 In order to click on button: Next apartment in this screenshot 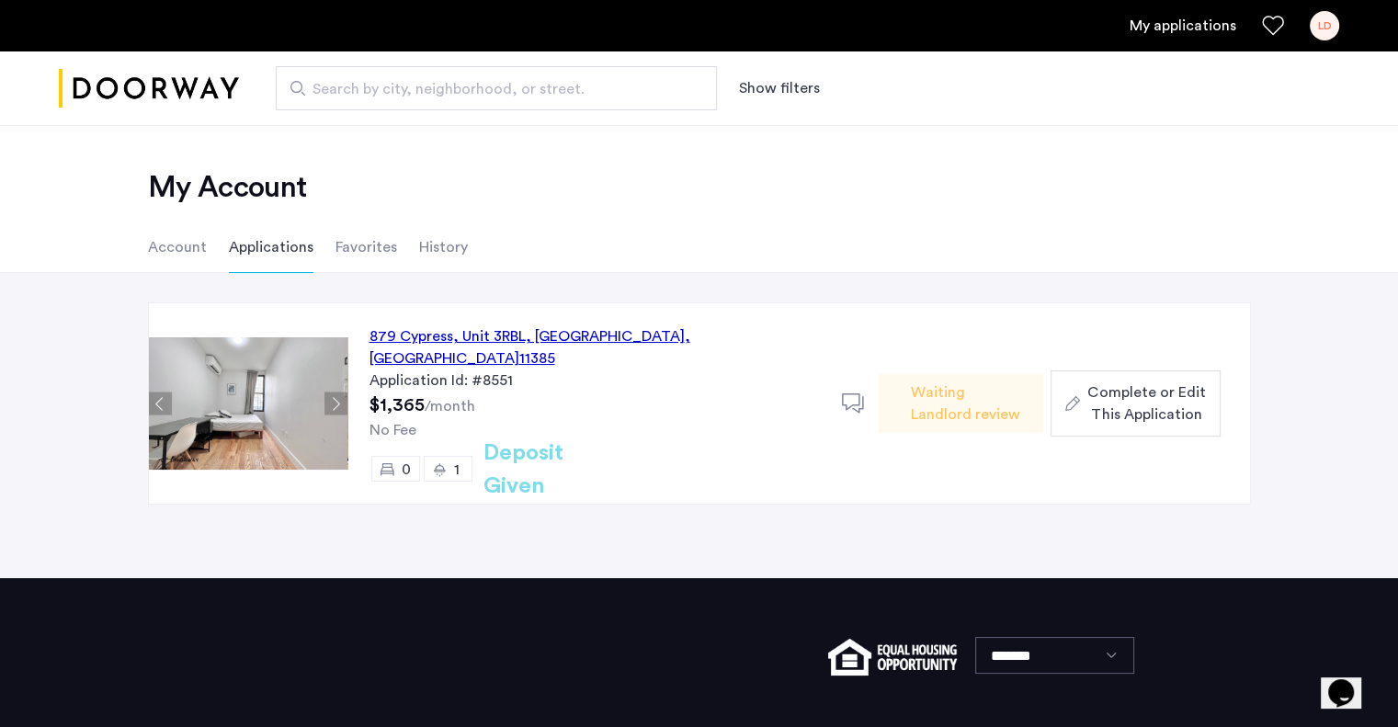, I will do `click(335, 403)`.